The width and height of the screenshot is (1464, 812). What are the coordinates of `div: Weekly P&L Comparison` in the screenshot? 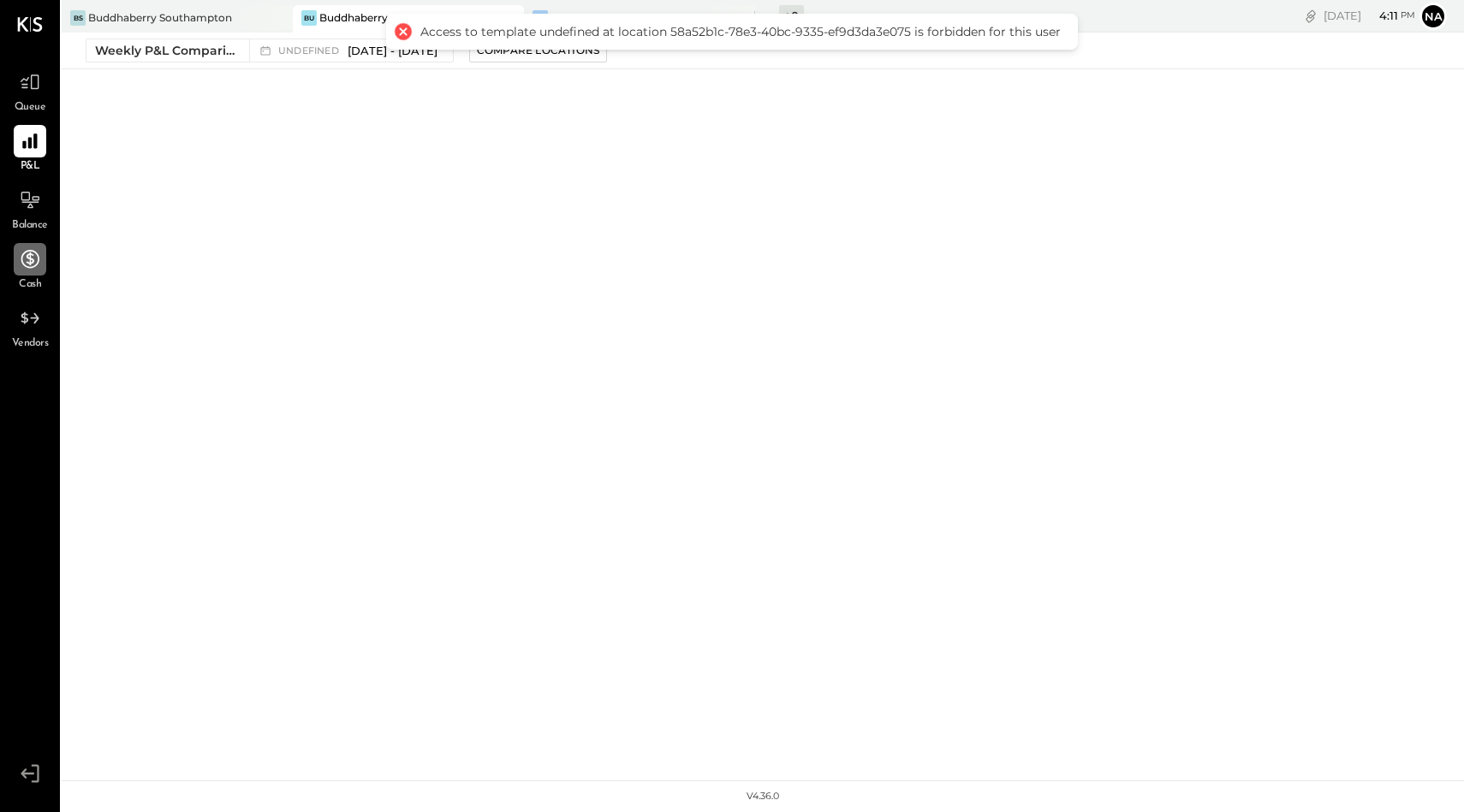 It's located at (167, 50).